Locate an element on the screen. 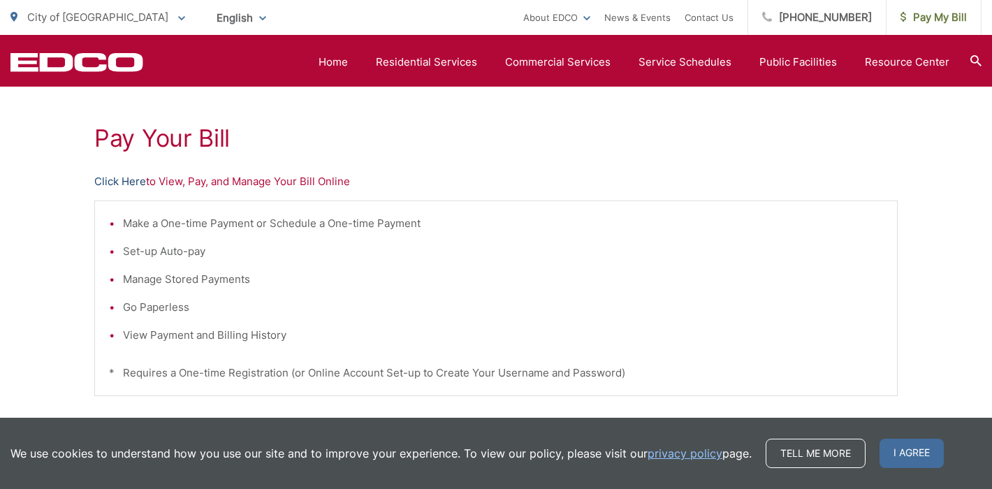 The height and width of the screenshot is (489, 992). a: EDCD logo. Return to the homepage. is located at coordinates (77, 62).